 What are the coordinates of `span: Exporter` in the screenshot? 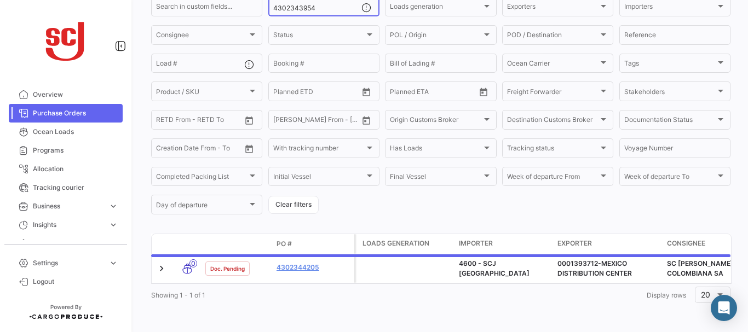 It's located at (575, 244).